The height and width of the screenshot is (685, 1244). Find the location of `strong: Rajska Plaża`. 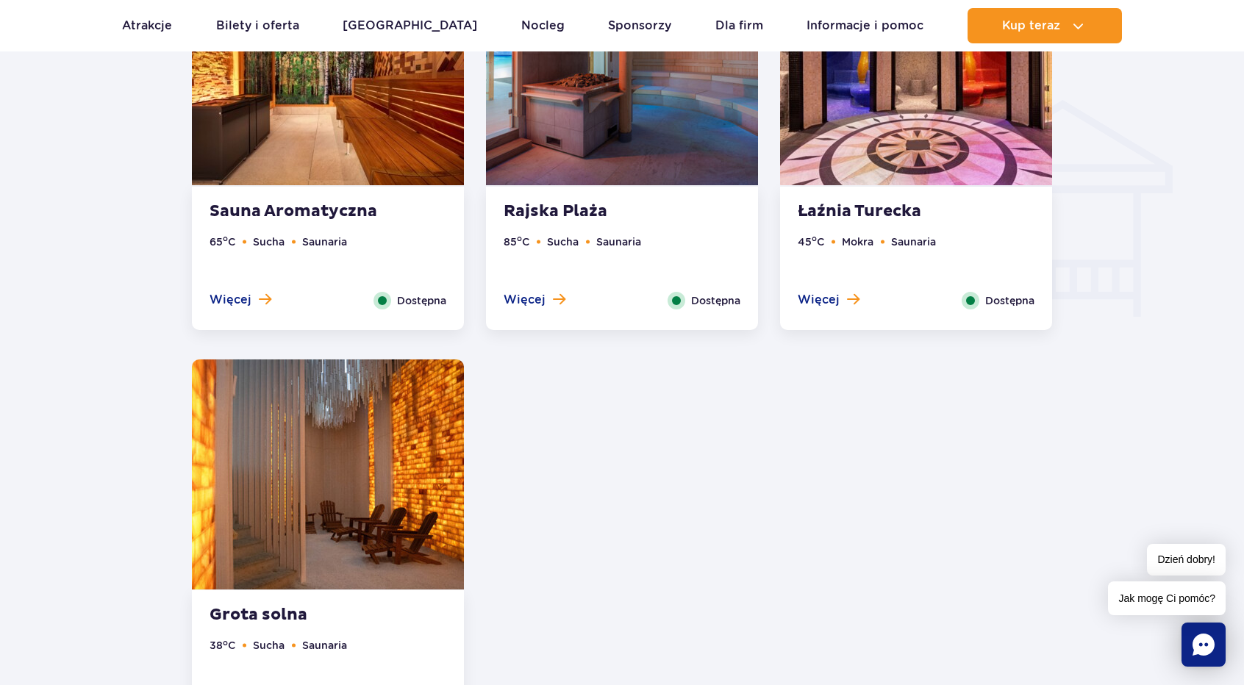

strong: Rajska Plaża is located at coordinates (593, 212).